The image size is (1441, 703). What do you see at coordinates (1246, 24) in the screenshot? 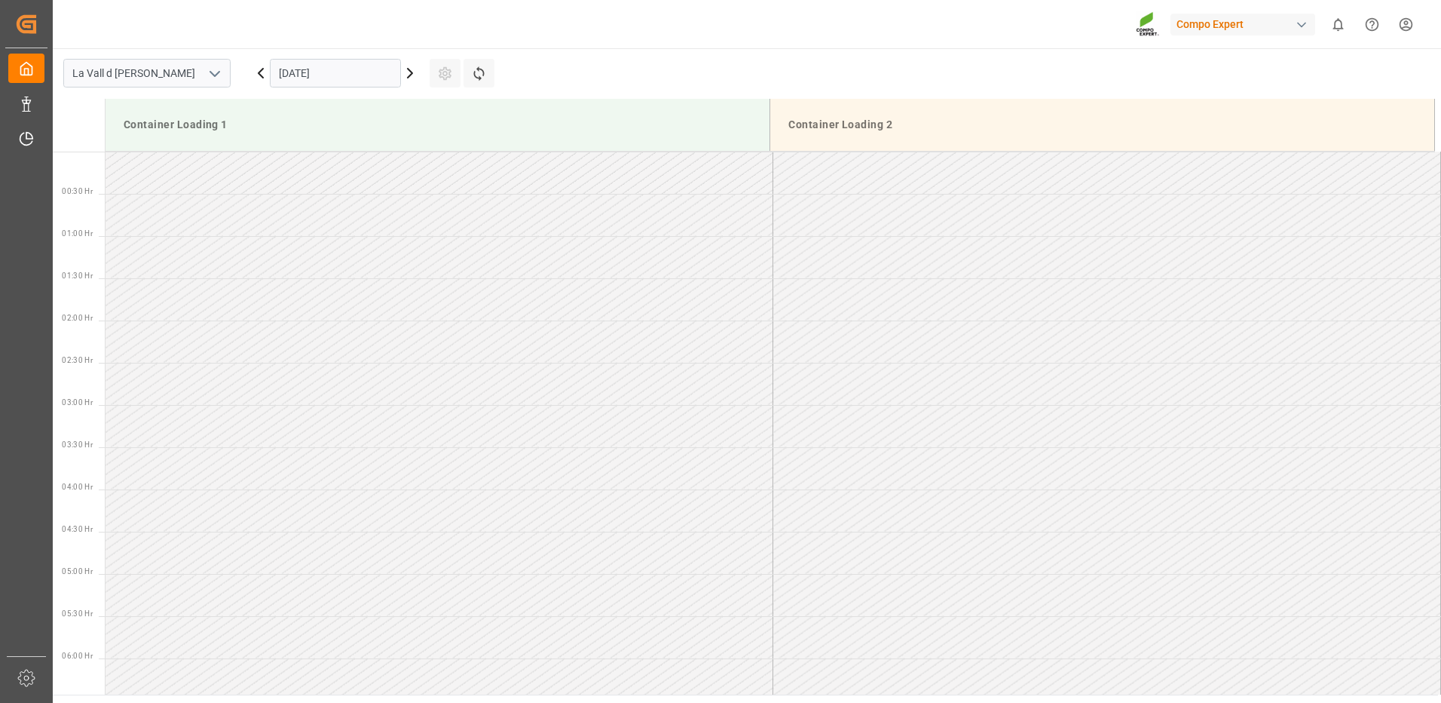
I see `button: Compo Expert` at bounding box center [1246, 24].